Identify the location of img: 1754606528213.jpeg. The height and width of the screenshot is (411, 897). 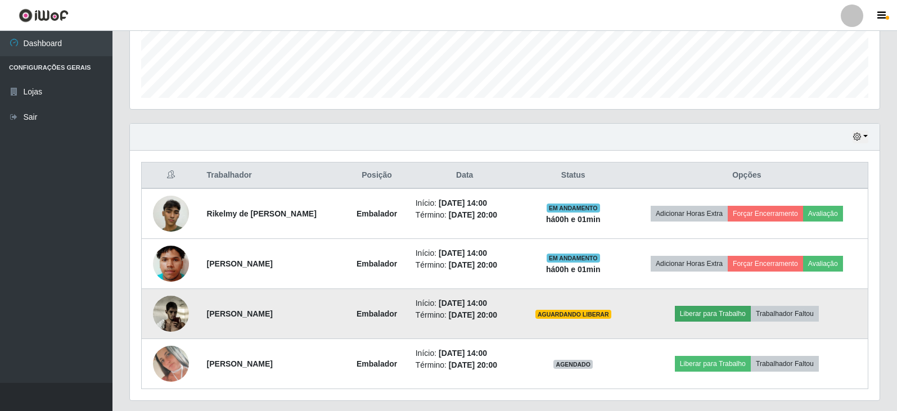
(171, 364).